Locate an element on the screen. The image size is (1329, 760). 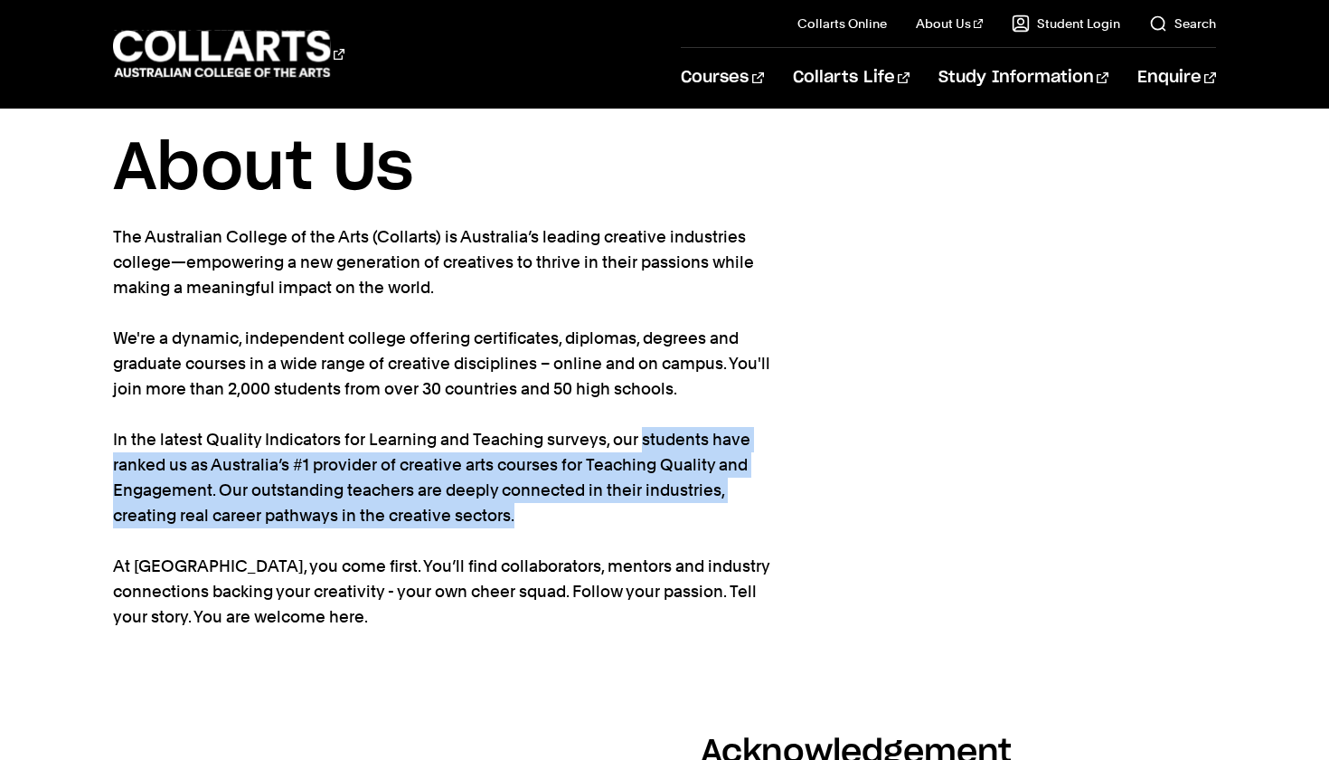
a: Collarts Online is located at coordinates (842, 24).